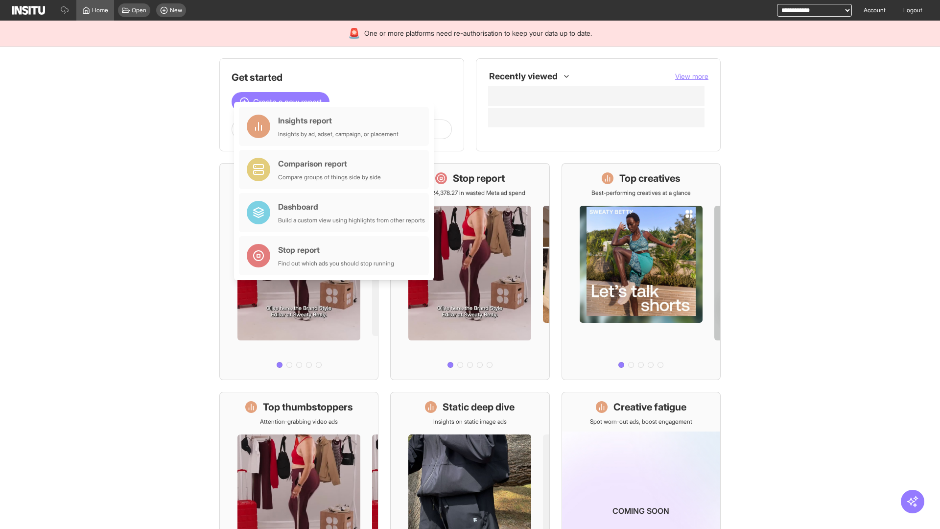 The width and height of the screenshot is (940, 529). I want to click on h1: Top thumbstoppers, so click(308, 407).